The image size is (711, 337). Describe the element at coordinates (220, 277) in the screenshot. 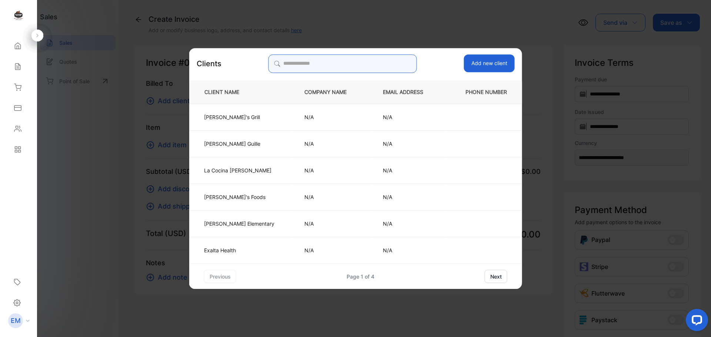

I see `button: previous` at that location.